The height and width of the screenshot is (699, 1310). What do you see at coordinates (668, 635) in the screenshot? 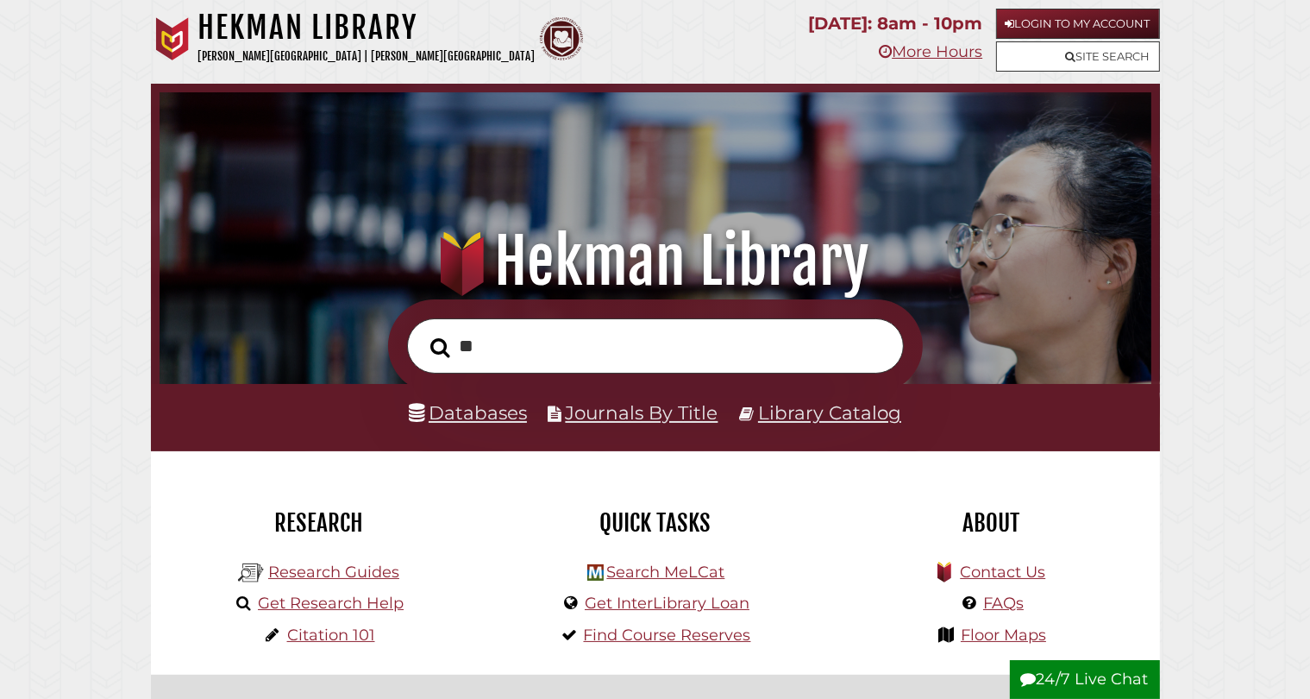
I see `a: Find Course Reserves` at bounding box center [668, 635].